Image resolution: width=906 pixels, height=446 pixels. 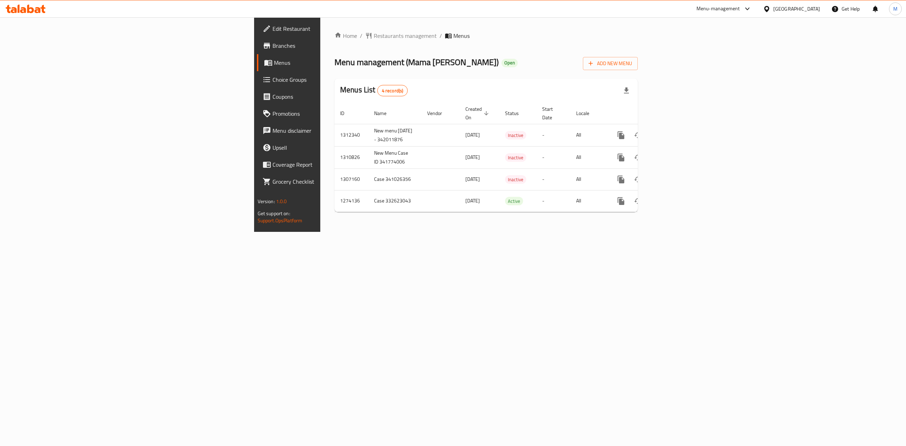 What do you see at coordinates (510, 63) in the screenshot?
I see `span: Open` at bounding box center [510, 63].